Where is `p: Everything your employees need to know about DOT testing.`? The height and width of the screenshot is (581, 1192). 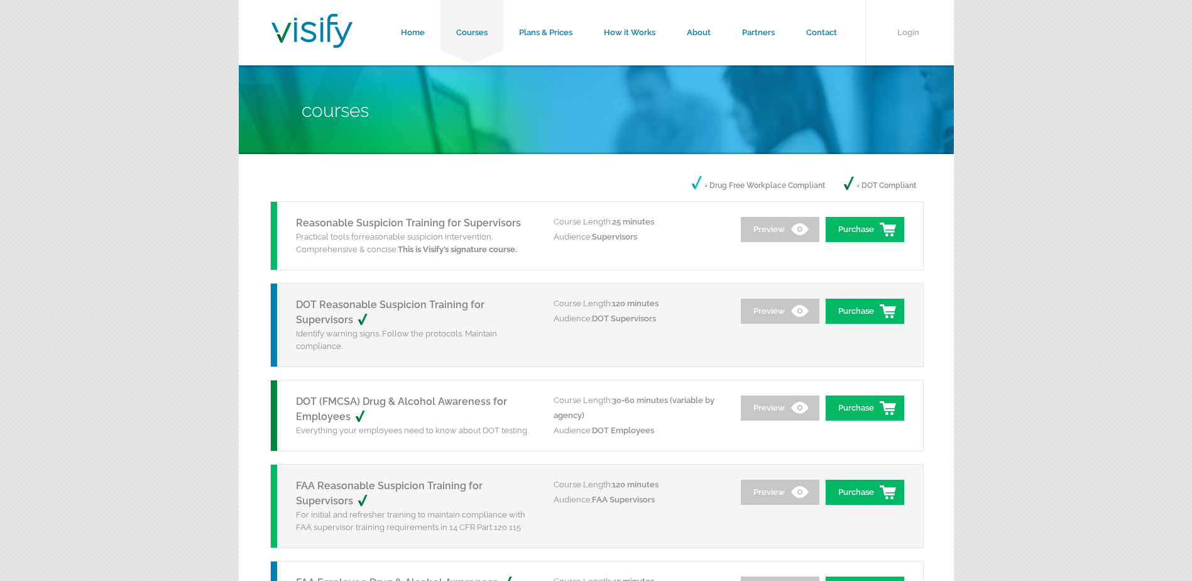
p: Everything your employees need to know about DOT testing. is located at coordinates (416, 431).